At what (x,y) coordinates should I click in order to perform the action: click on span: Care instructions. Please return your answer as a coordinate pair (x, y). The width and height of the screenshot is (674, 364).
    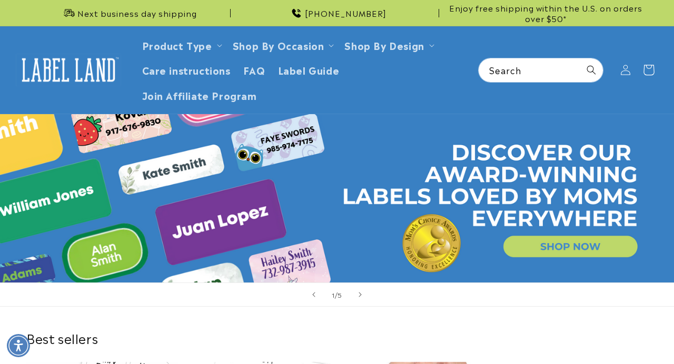
    Looking at the image, I should click on (186, 69).